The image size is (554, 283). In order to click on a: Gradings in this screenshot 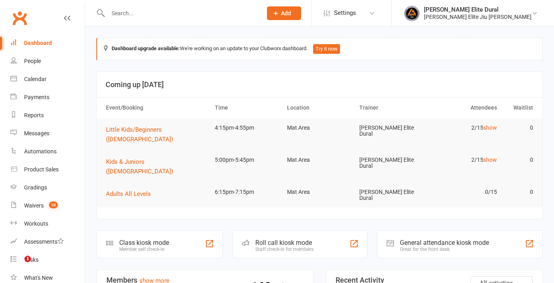, I will do `click(47, 188)`.